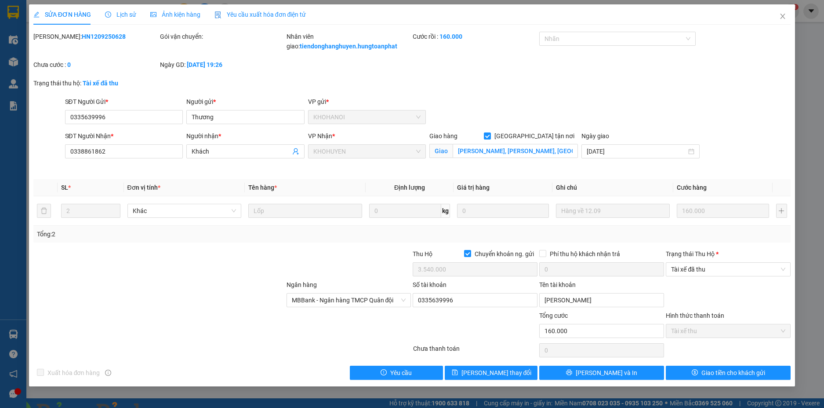 The width and height of the screenshot is (824, 408). I want to click on span: kg, so click(446, 211).